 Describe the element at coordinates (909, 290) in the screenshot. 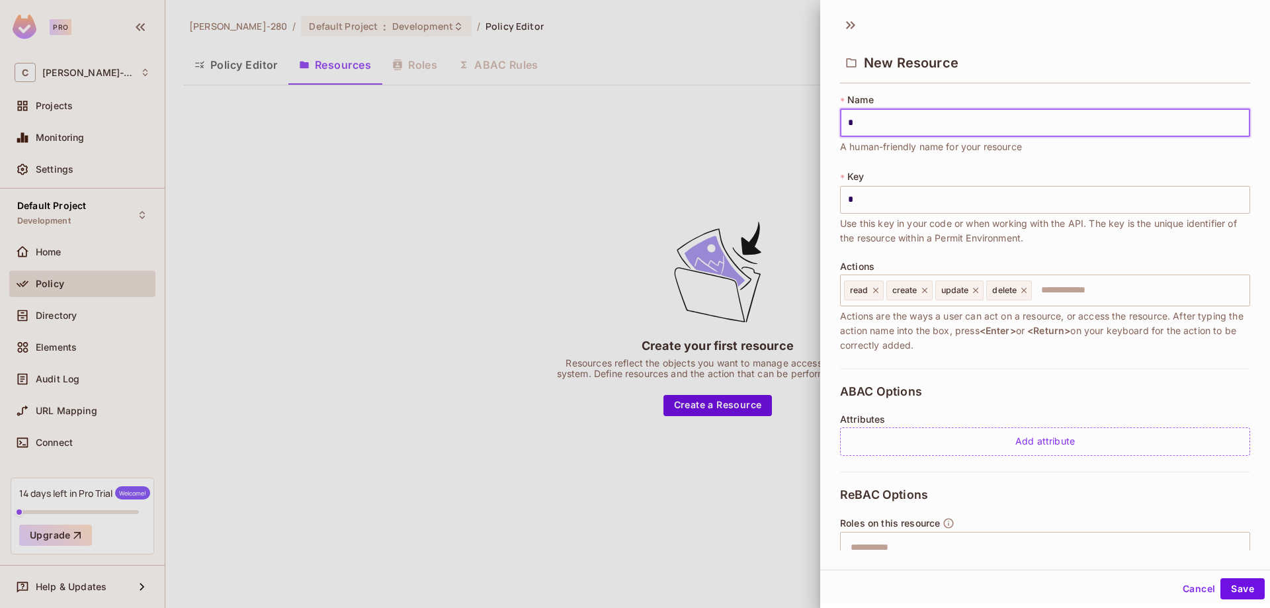

I see `div: create` at that location.